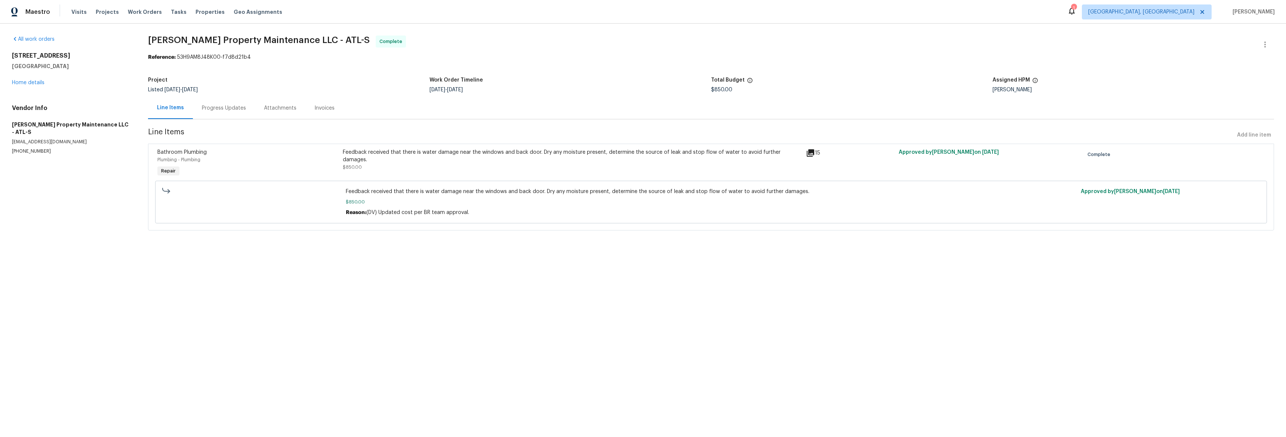 Image resolution: width=1286 pixels, height=437 pixels. What do you see at coordinates (145, 12) in the screenshot?
I see `span: Work Orders` at bounding box center [145, 12].